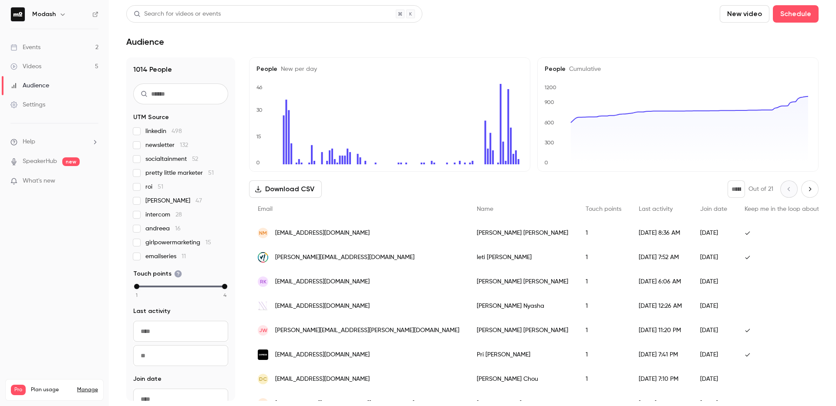  Describe the element at coordinates (208, 243) in the screenshot. I see `span: 15` at that location.